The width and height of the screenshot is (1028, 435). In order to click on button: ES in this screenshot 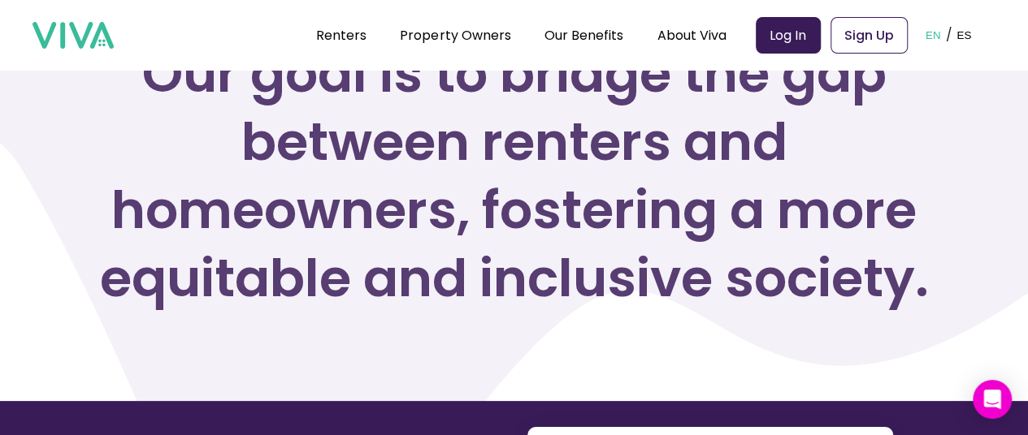, I will do `click(963, 35)`.